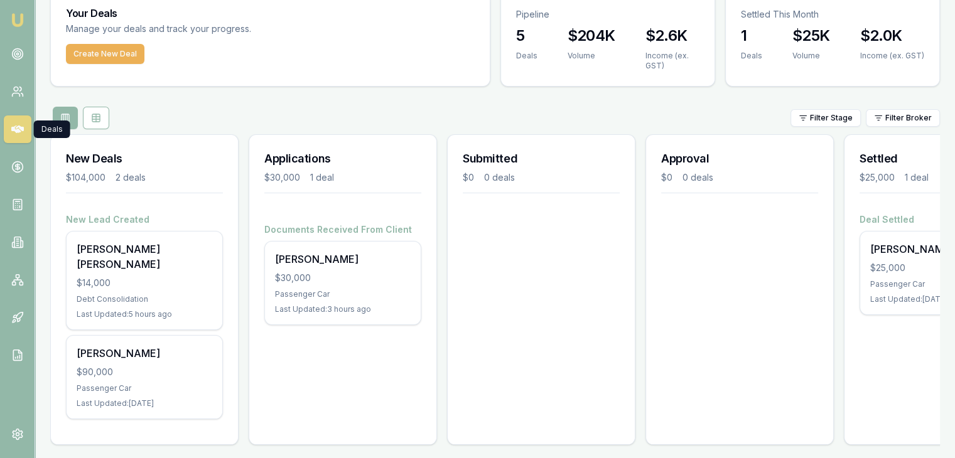 This screenshot has width=955, height=458. Describe the element at coordinates (752, 36) in the screenshot. I see `h3: 1` at that location.